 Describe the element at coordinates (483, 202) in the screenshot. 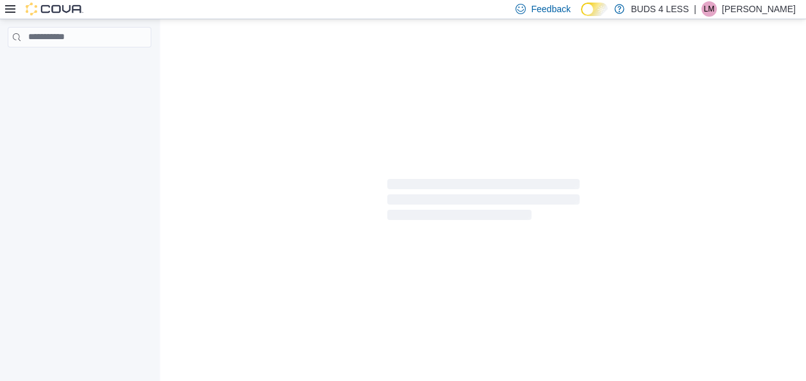

I see `span: Loading` at that location.